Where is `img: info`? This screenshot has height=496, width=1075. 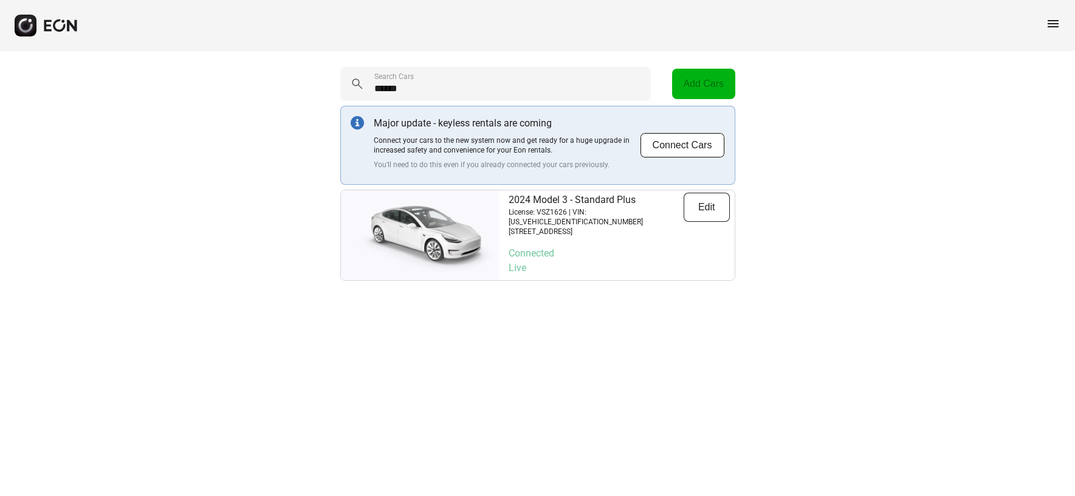 img: info is located at coordinates (357, 123).